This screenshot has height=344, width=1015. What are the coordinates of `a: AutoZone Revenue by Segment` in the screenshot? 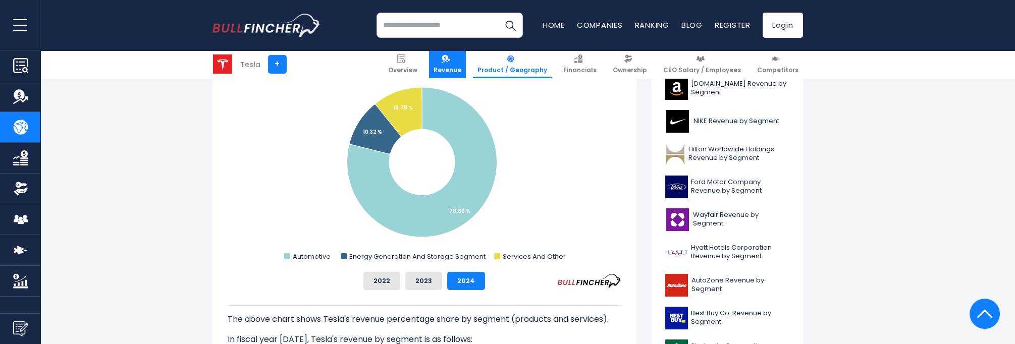 It's located at (727, 285).